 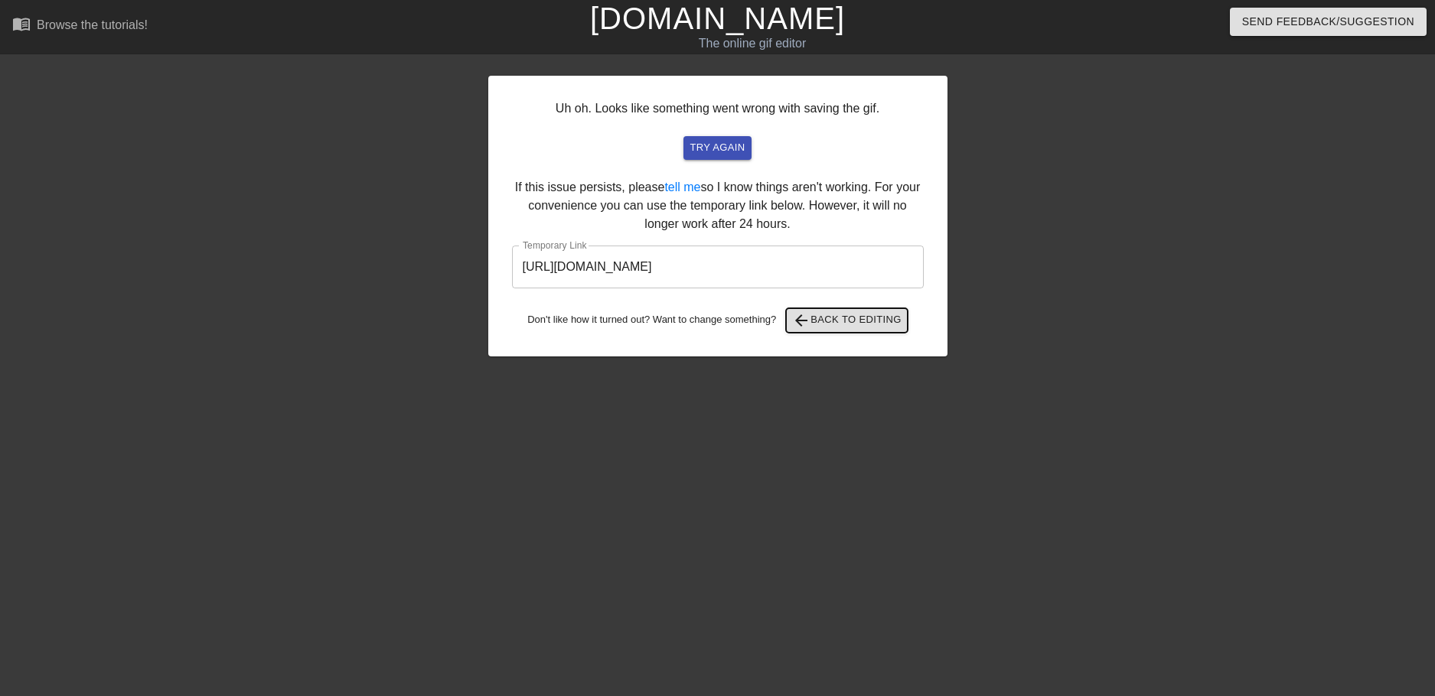 What do you see at coordinates (717, 148) in the screenshot?
I see `span: try again` at bounding box center [717, 148].